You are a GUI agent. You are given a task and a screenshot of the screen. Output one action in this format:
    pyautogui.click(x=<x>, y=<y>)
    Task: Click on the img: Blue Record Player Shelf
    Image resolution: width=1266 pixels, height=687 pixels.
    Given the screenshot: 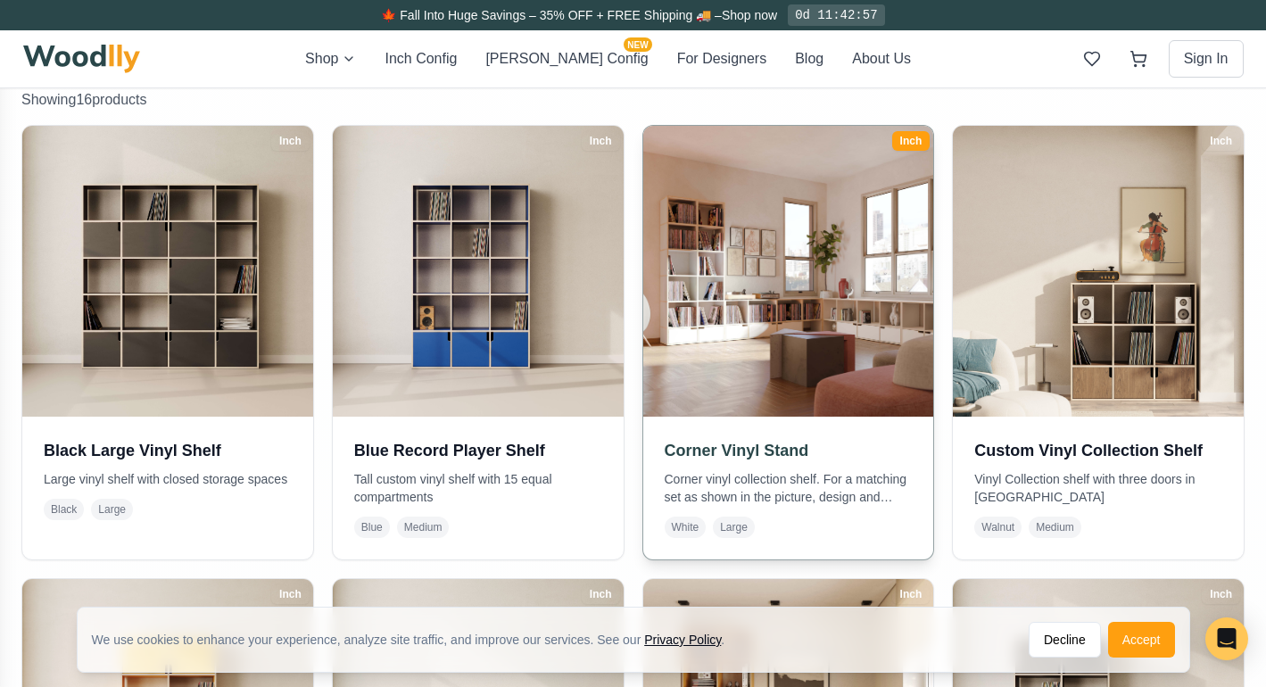 What is the action you would take?
    pyautogui.click(x=478, y=271)
    